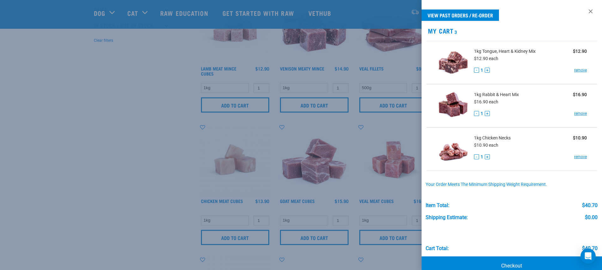 Image resolution: width=602 pixels, height=270 pixels. Describe the element at coordinates (486, 58) in the screenshot. I see `span: $12.90 each` at that location.